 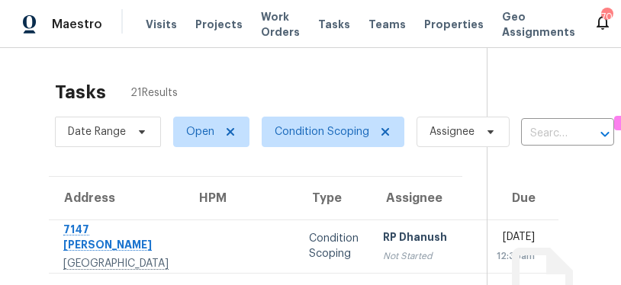 I want to click on div: Condition Scoping, so click(x=333, y=246).